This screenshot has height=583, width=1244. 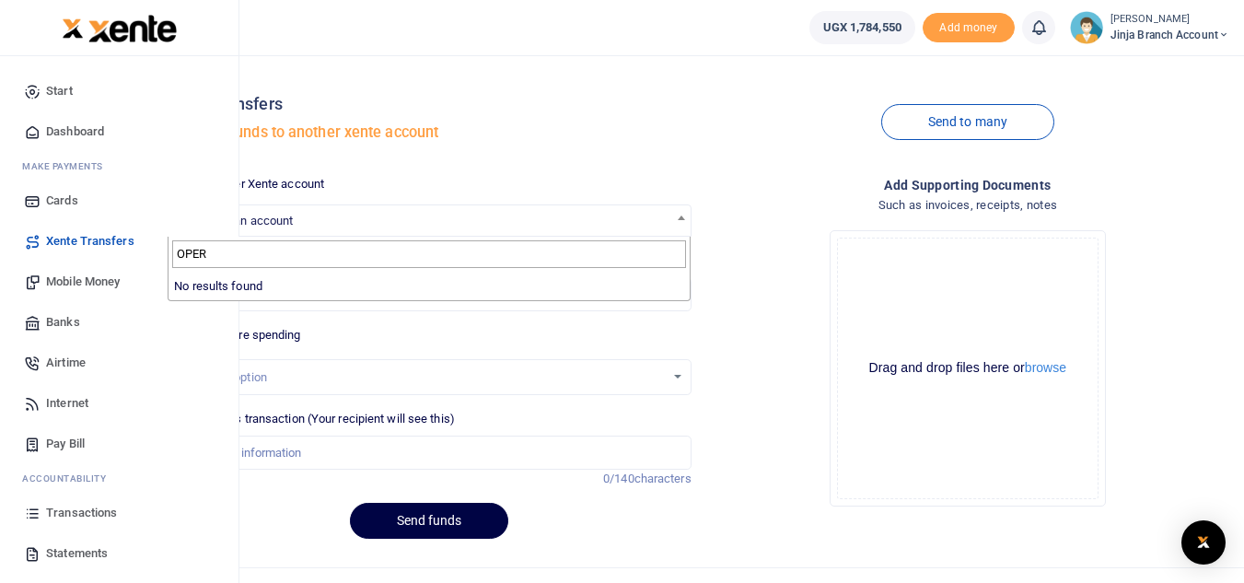 I want to click on span: Add money, so click(x=969, y=28).